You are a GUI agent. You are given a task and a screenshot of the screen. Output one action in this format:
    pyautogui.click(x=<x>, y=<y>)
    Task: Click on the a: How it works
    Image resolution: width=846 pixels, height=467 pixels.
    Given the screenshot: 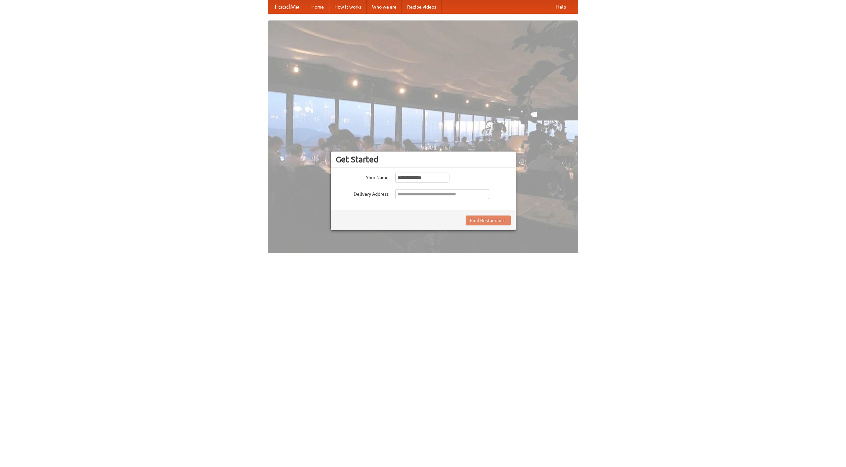 What is the action you would take?
    pyautogui.click(x=348, y=7)
    